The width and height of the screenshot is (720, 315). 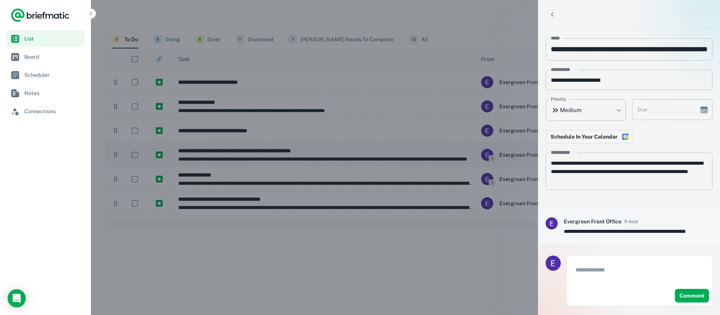 I want to click on button: Connect to Google Calendar to reserve time in your schedule to complete this work, so click(x=589, y=137).